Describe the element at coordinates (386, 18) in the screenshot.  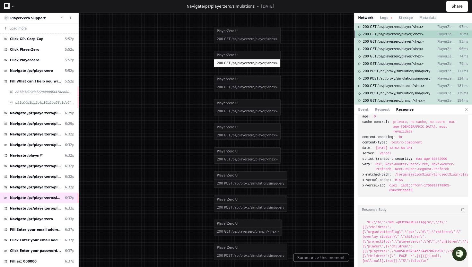
I see `button: Logs` at that location.